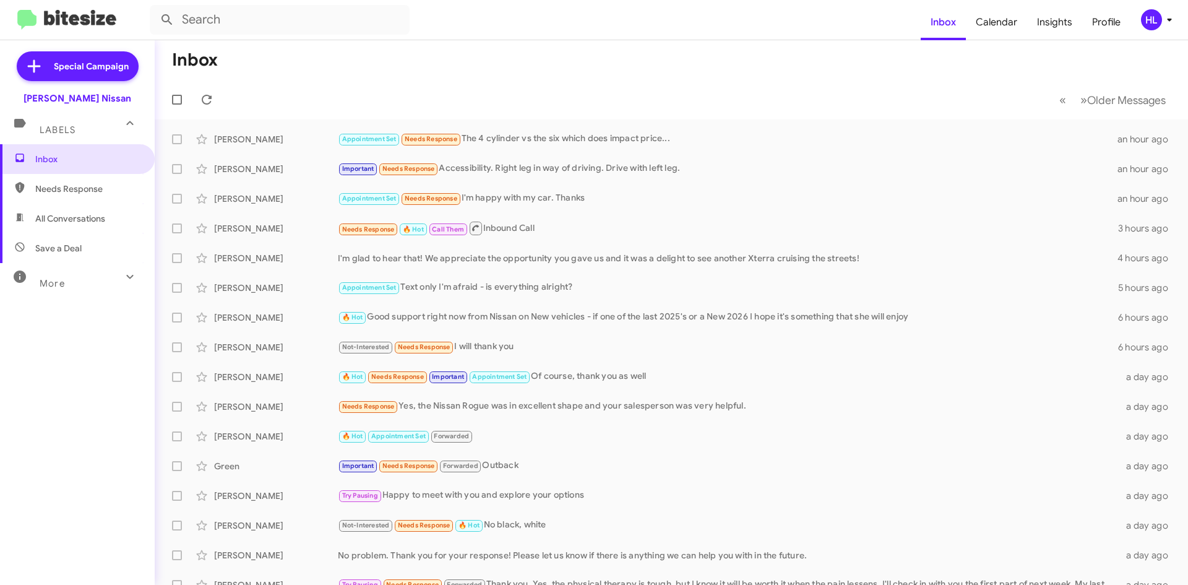  I want to click on div: No problem. Thank you for your response! Please let us know if there is anything we can help you ..., so click(728, 555).